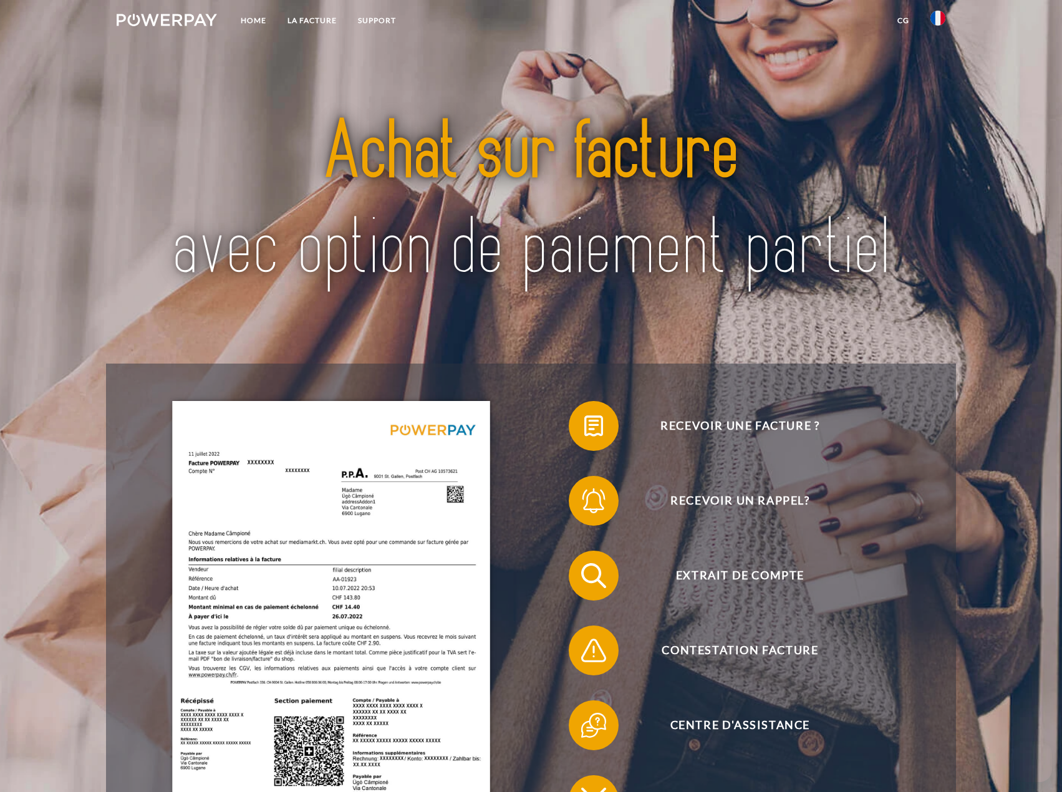 The image size is (1062, 792). Describe the element at coordinates (731, 725) in the screenshot. I see `button: Centre d'assistance` at that location.